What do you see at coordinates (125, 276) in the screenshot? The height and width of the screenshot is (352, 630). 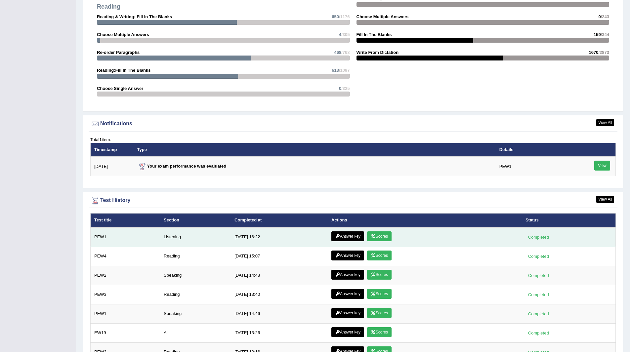 I see `td: PEW2` at bounding box center [125, 276].